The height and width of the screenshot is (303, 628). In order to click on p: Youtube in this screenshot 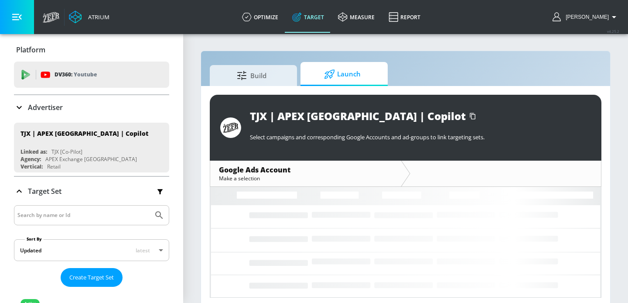, I will do `click(85, 74)`.